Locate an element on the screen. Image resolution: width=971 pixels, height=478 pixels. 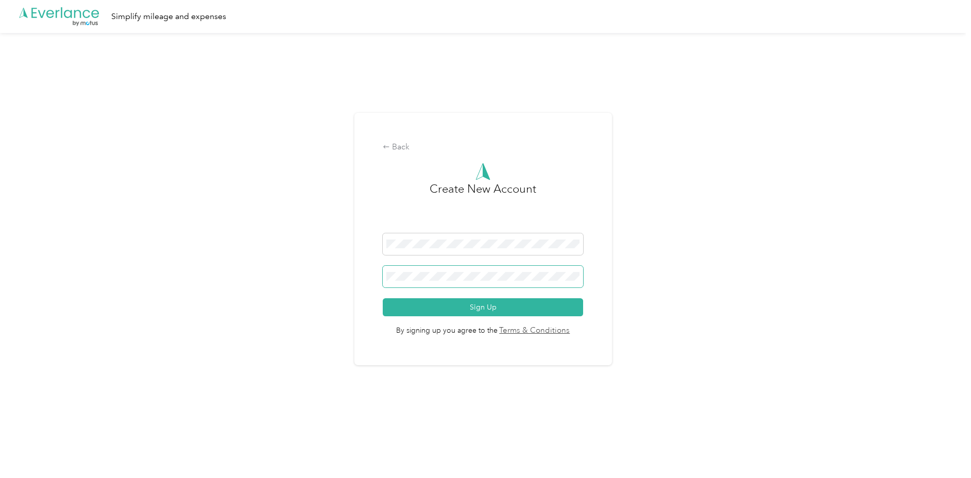
div: Simplify mileage and expenses is located at coordinates (168, 16).